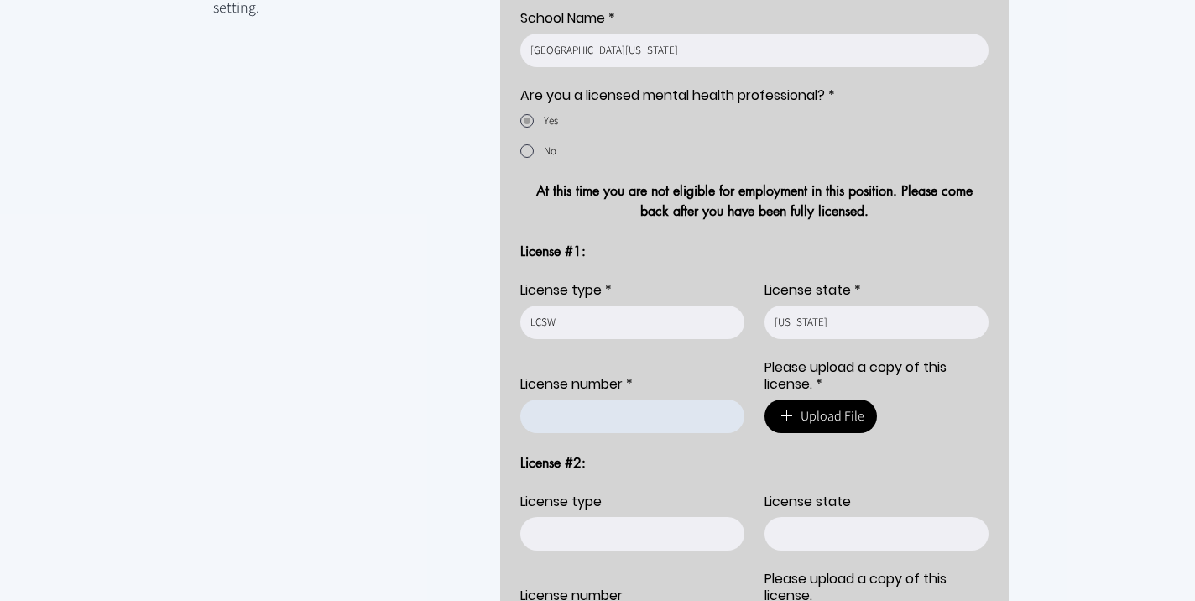 The height and width of the screenshot is (601, 1195). I want to click on div: Yes, so click(550, 121).